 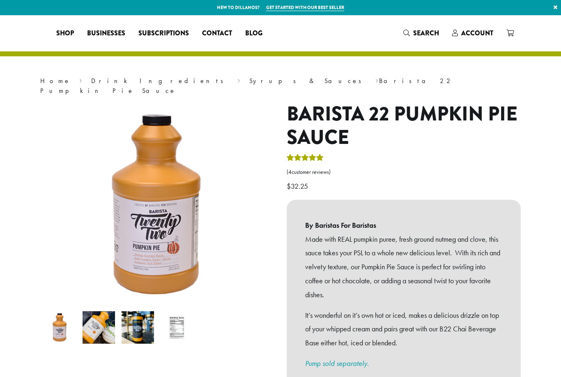 What do you see at coordinates (138, 327) in the screenshot?
I see `img: Barista 22 Pumpkin Pie Sauce - Image 3` at bounding box center [138, 327].